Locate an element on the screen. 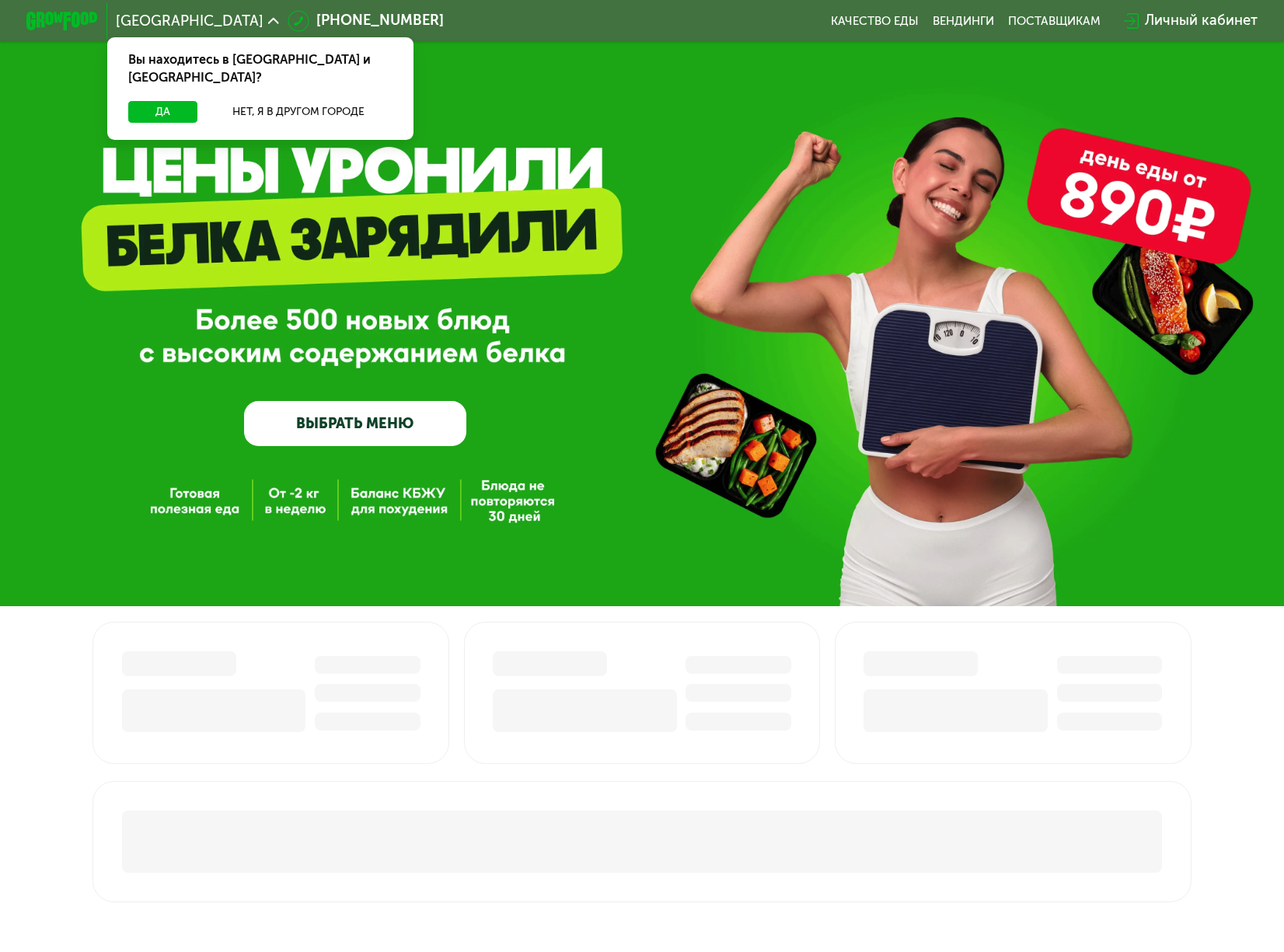 The height and width of the screenshot is (952, 1284). div: поставщикам is located at coordinates (1054, 21).